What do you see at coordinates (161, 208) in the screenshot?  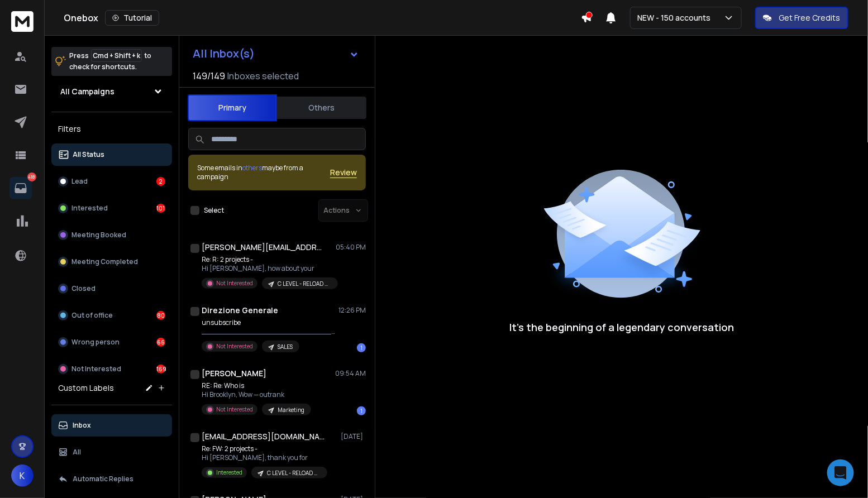 I see `div: 101` at bounding box center [161, 208].